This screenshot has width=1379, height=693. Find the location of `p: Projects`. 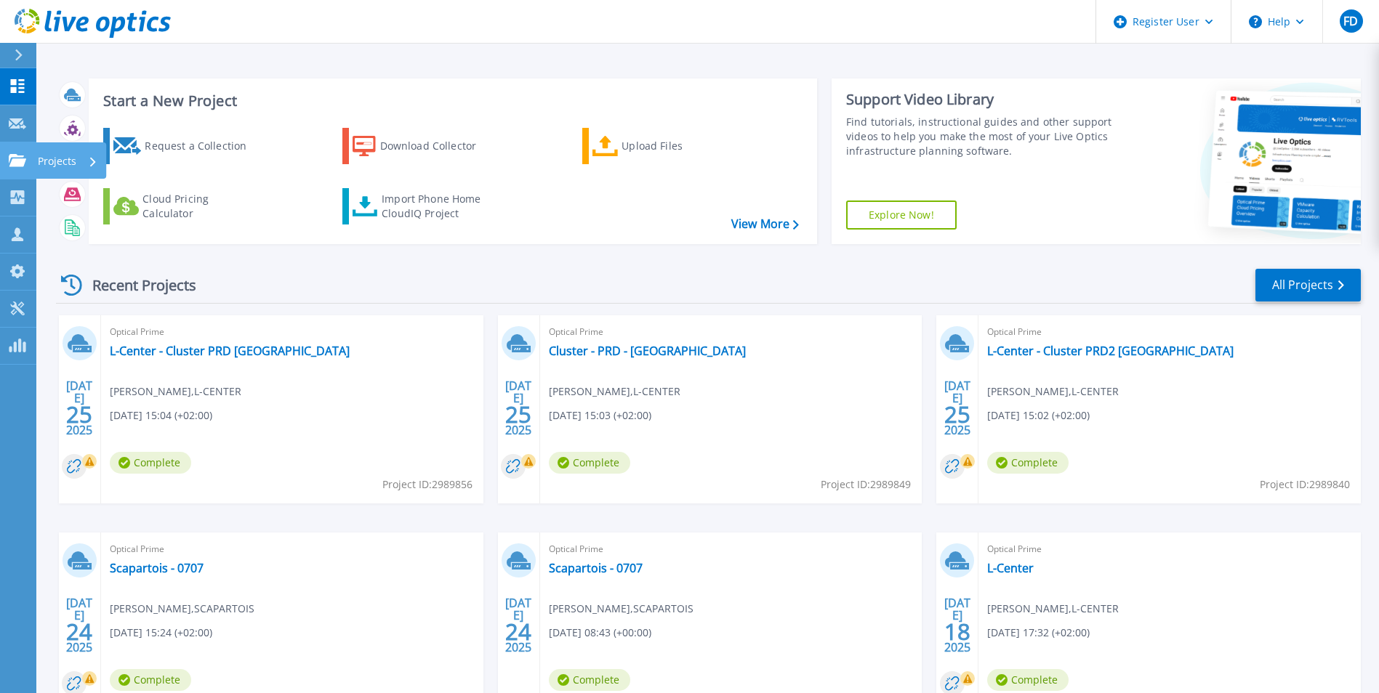

p: Projects is located at coordinates (57, 161).